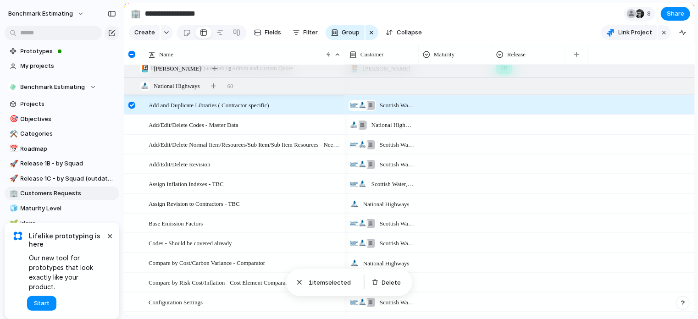 The width and height of the screenshot is (698, 319). Describe the element at coordinates (62, 51) in the screenshot. I see `a: Prototypes` at that location.